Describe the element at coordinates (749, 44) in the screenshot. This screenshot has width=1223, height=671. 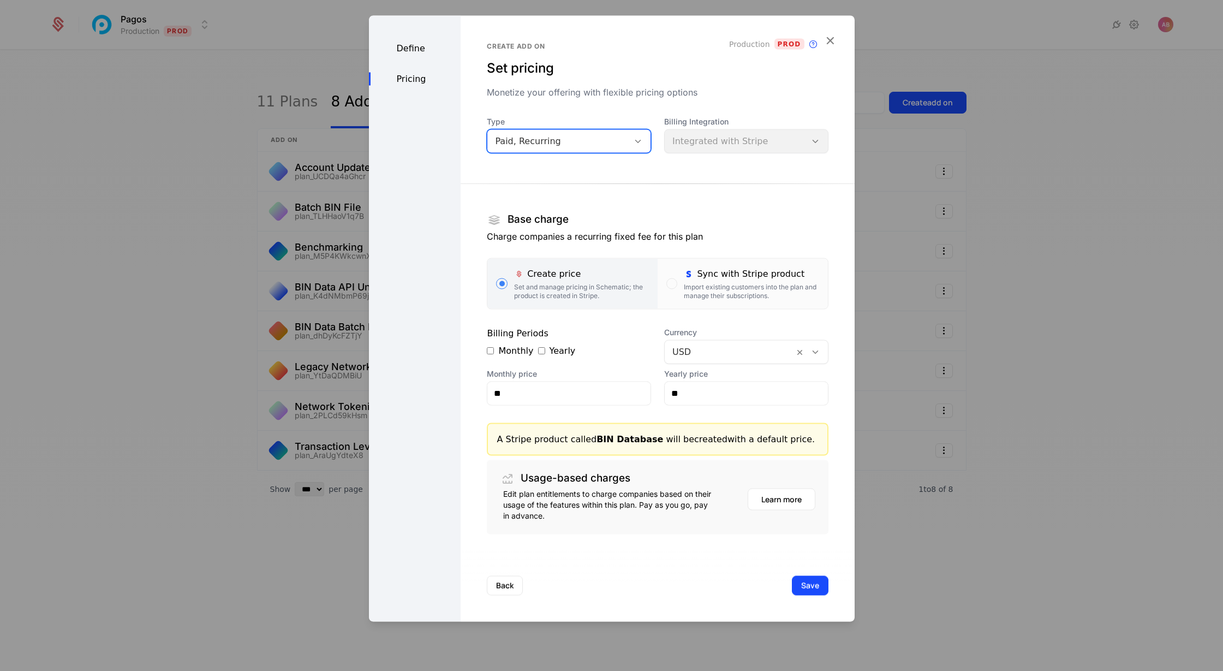
I see `span: Production` at that location.